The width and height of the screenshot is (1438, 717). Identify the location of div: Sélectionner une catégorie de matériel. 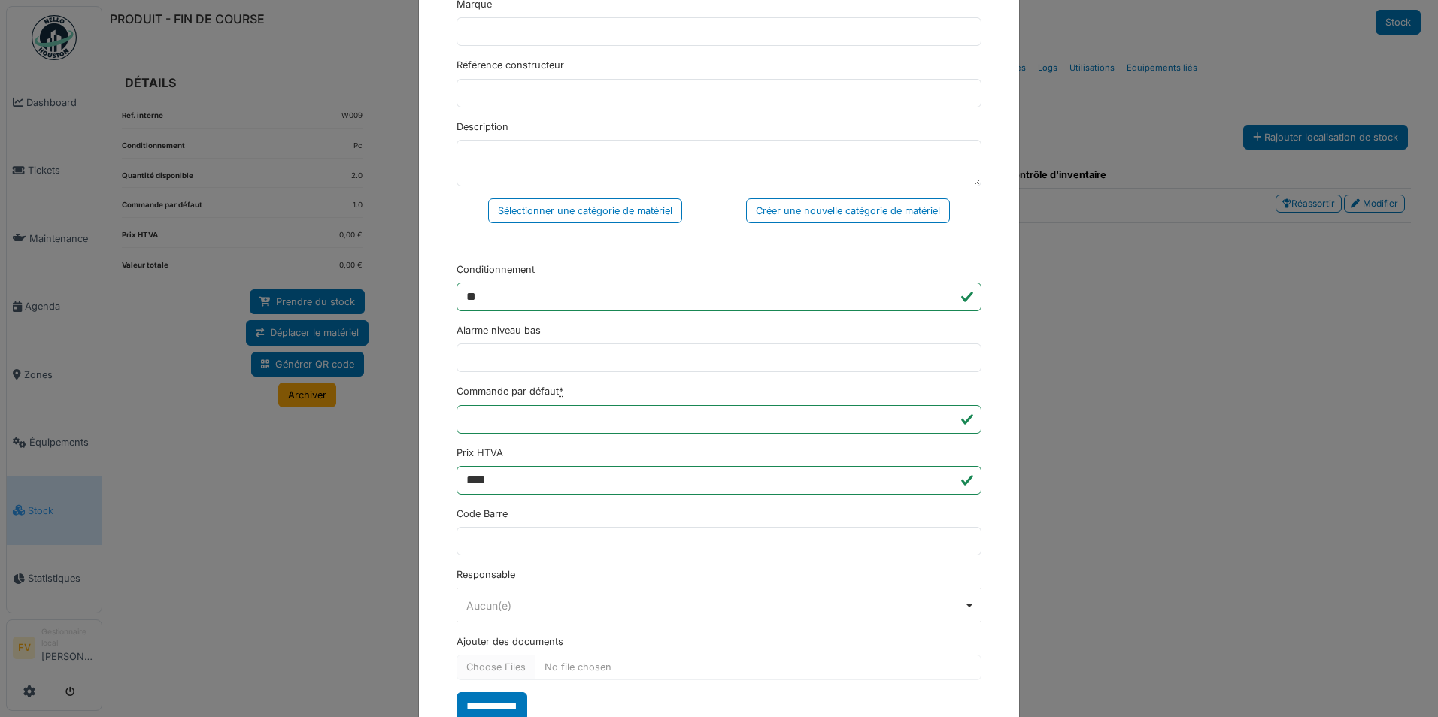
(585, 211).